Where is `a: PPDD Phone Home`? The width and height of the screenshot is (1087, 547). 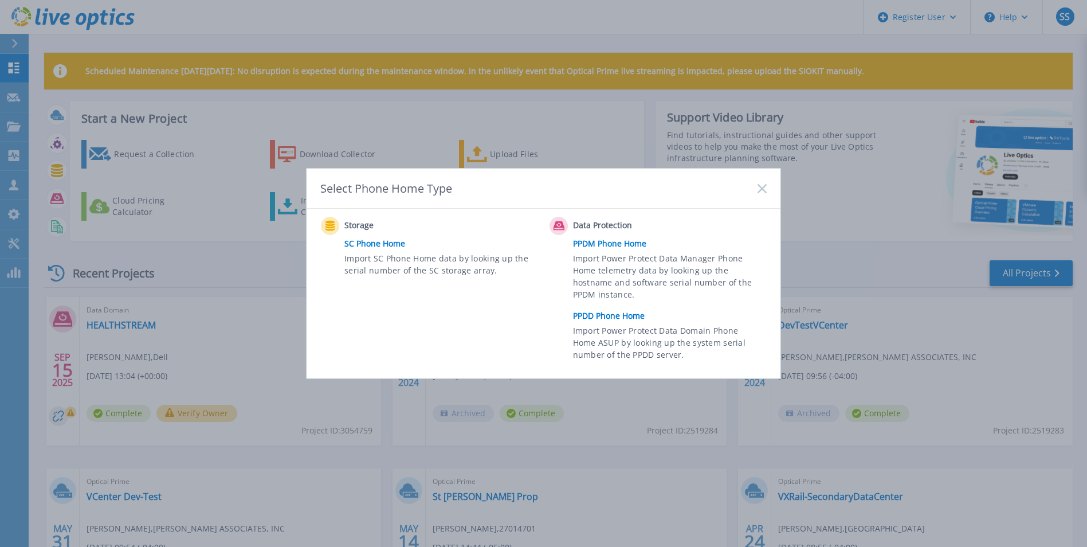
a: PPDD Phone Home is located at coordinates (673, 316).